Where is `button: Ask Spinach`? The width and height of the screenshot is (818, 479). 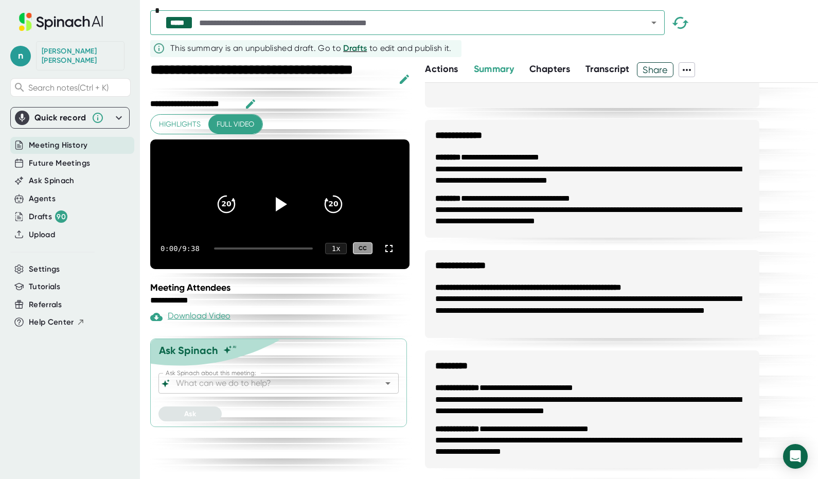 button: Ask Spinach is located at coordinates (51, 180).